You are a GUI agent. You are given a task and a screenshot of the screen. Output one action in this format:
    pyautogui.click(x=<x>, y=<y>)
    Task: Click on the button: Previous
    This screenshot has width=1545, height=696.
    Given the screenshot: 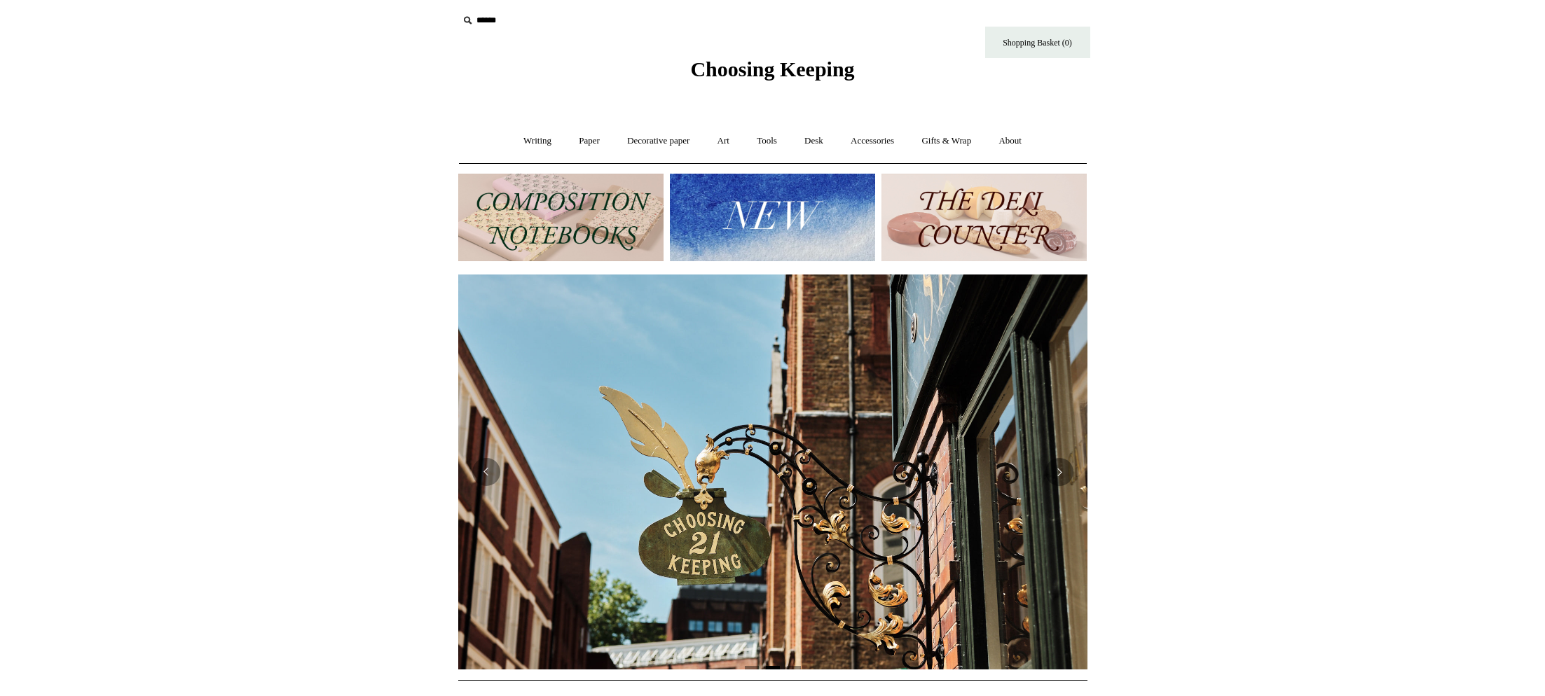 What is the action you would take?
    pyautogui.click(x=486, y=472)
    